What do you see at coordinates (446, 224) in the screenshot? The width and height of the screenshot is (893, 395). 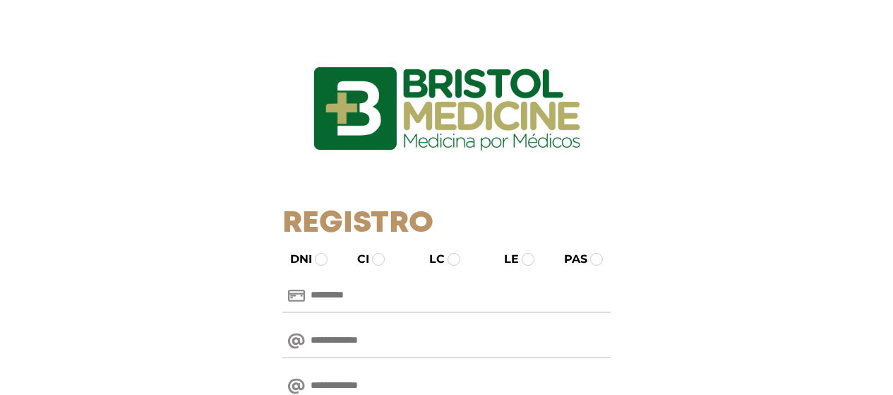 I see `h1: Registro` at bounding box center [446, 224].